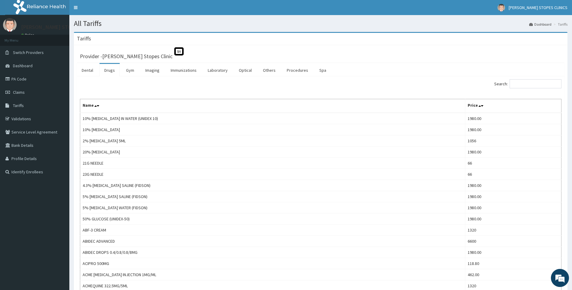 This screenshot has width=572, height=290. I want to click on a: Drugs, so click(109, 70).